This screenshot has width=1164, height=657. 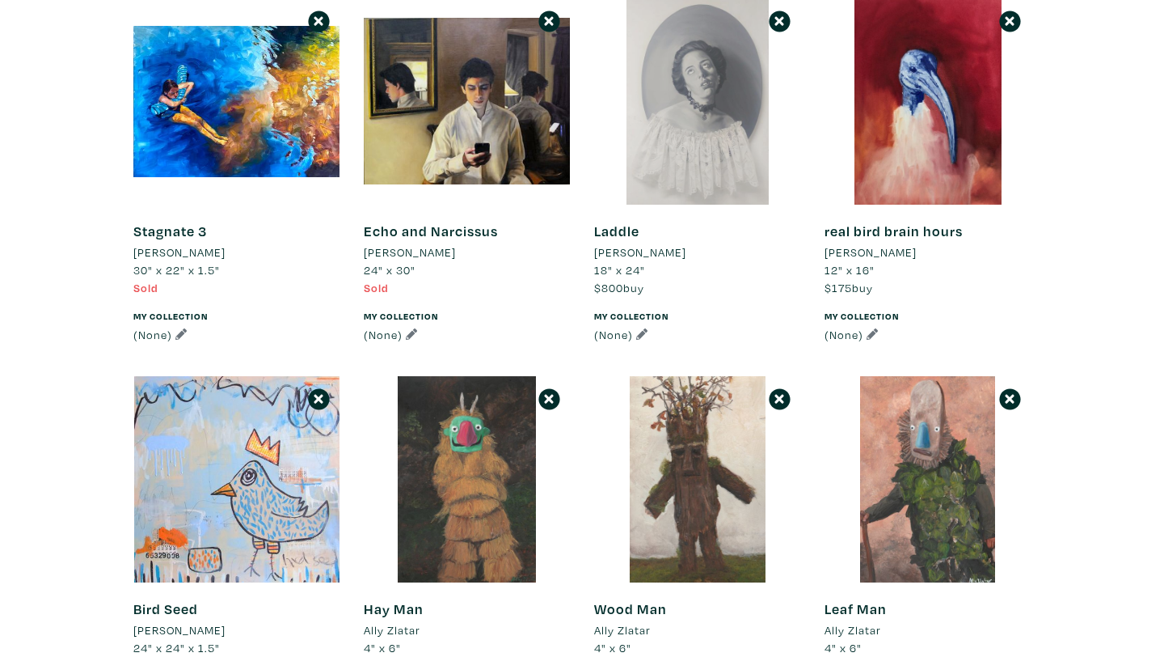 I want to click on a: Leaf Man, so click(x=855, y=608).